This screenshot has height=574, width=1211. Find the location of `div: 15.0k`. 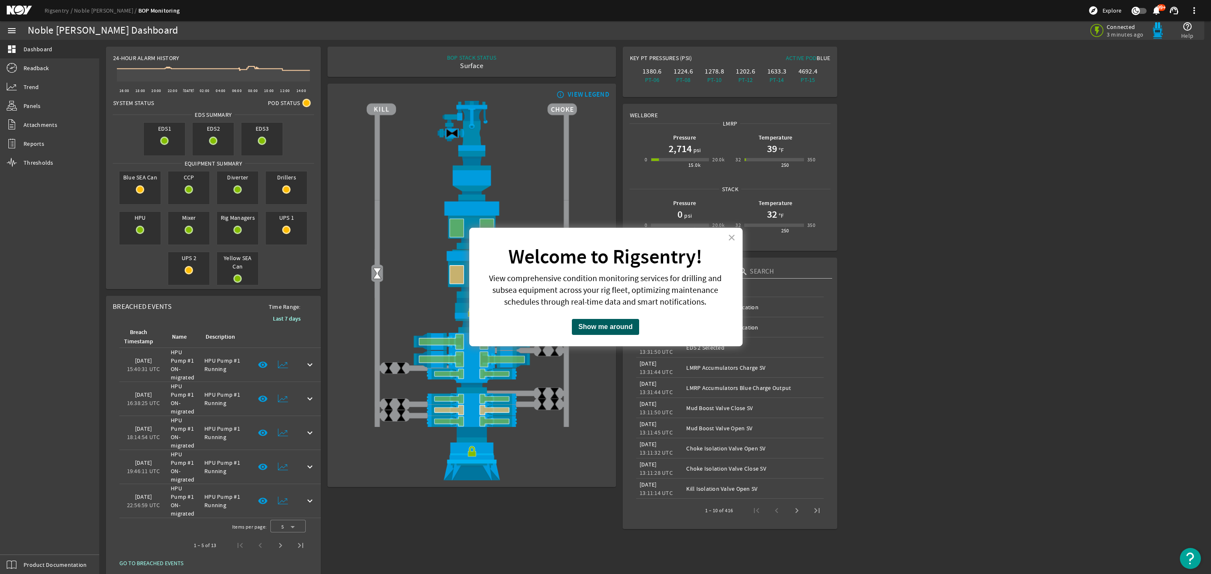

div: 15.0k is located at coordinates (694, 231).